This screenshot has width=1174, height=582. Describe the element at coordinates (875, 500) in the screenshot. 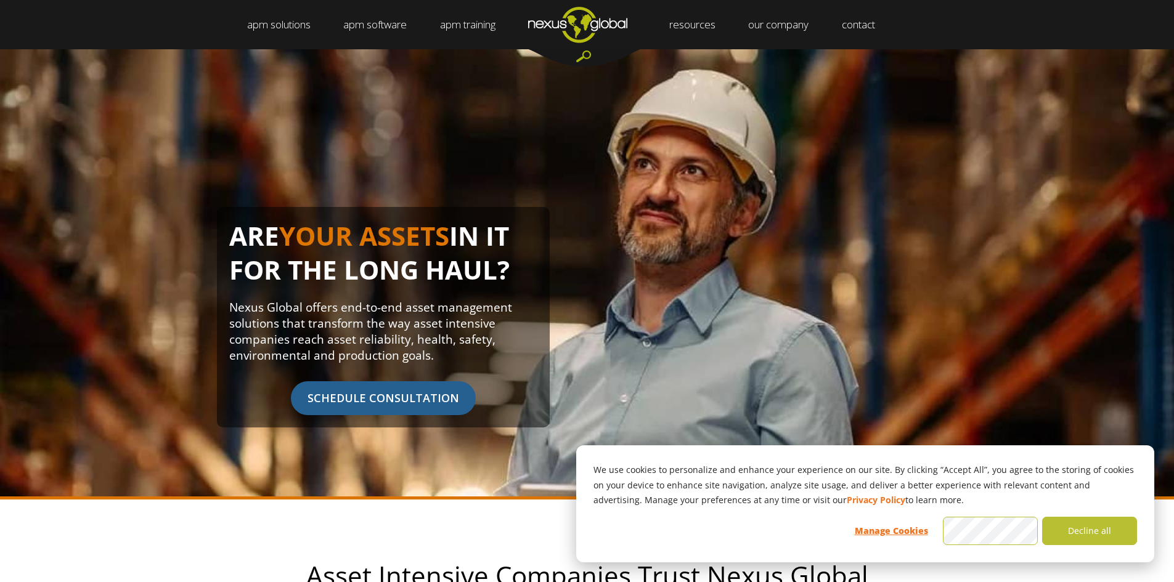

I see `a: Privacy Policy` at that location.